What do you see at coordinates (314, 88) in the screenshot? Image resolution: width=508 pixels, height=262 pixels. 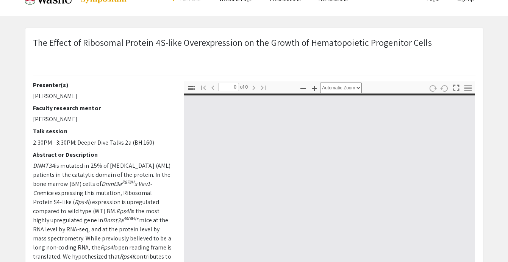 I see `button: Zoom In` at bounding box center [314, 88].